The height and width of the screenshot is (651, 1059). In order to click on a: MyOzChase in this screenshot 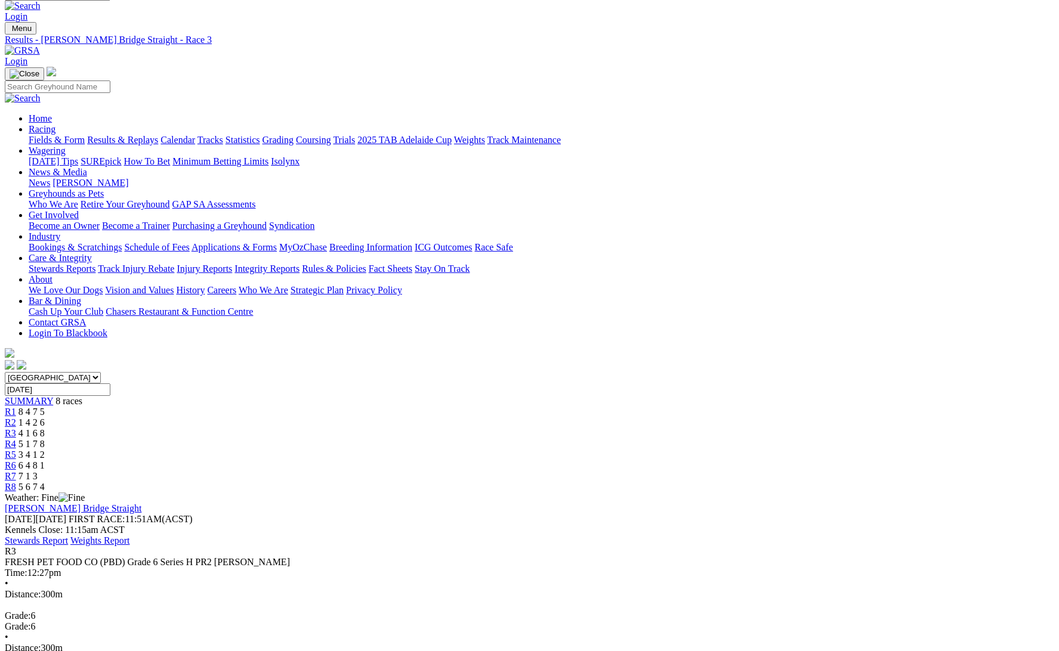, I will do `click(303, 247)`.